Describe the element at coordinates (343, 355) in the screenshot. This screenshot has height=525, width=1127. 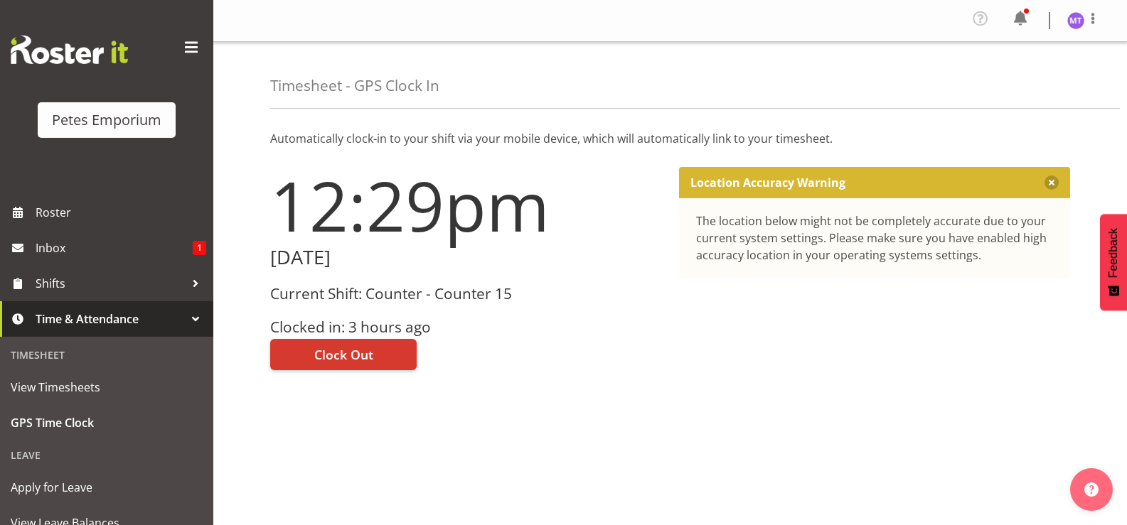
I see `span: Clock Out` at that location.